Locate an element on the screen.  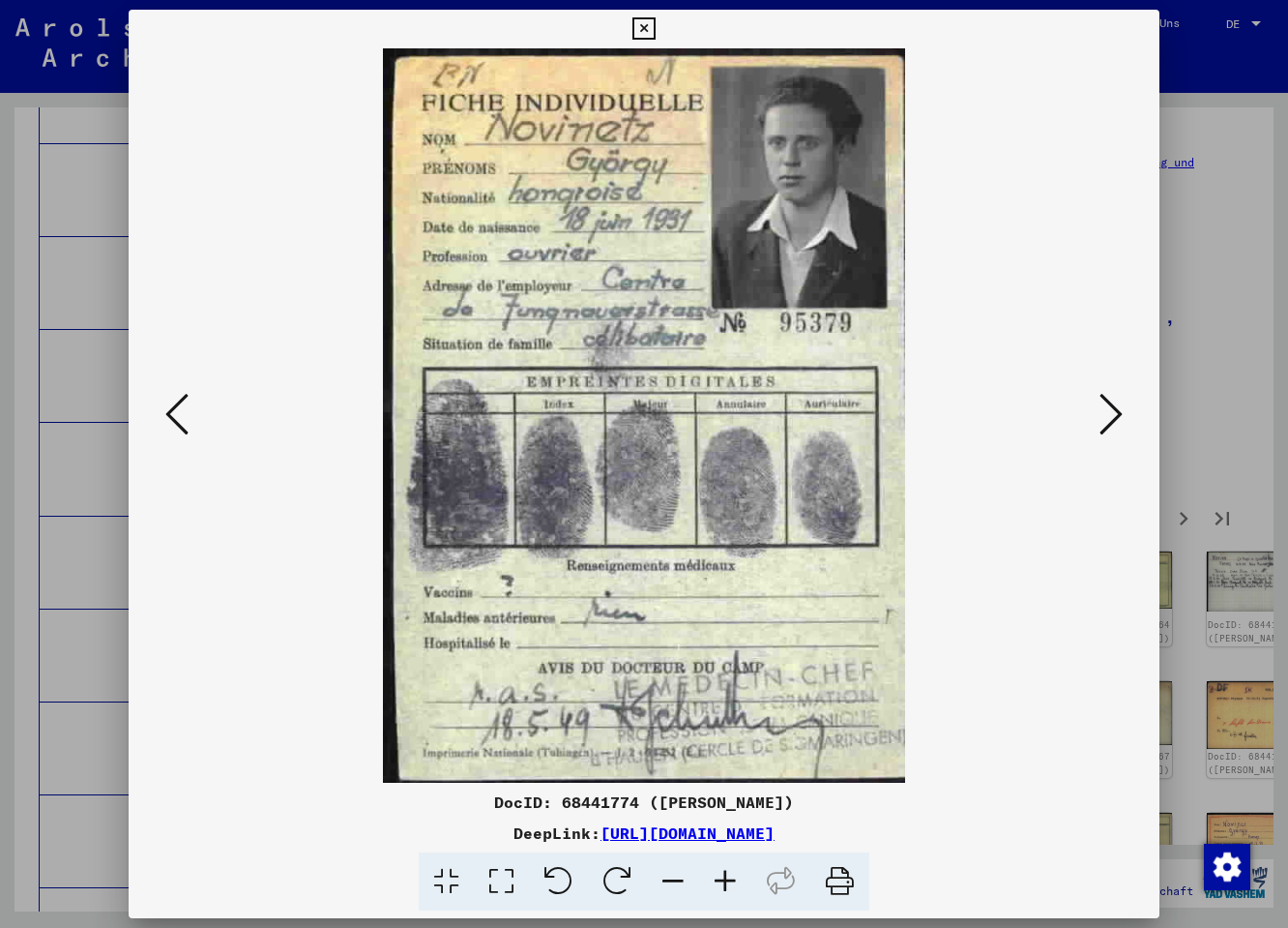
img: 001.jpg is located at coordinates (644, 415).